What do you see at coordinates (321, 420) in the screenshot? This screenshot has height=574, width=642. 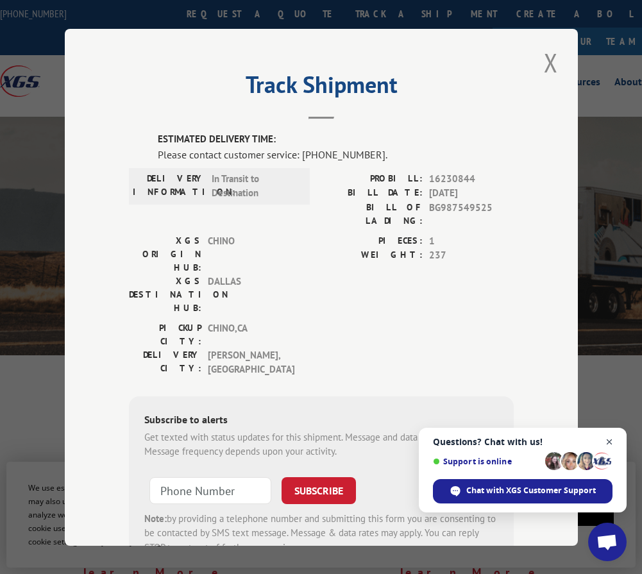 I see `div: Subscribe to alerts` at bounding box center [321, 420].